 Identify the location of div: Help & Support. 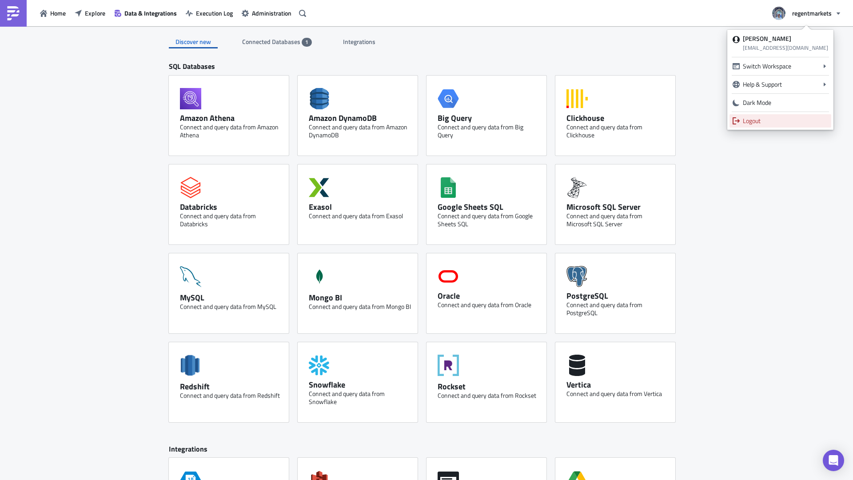
(780, 84).